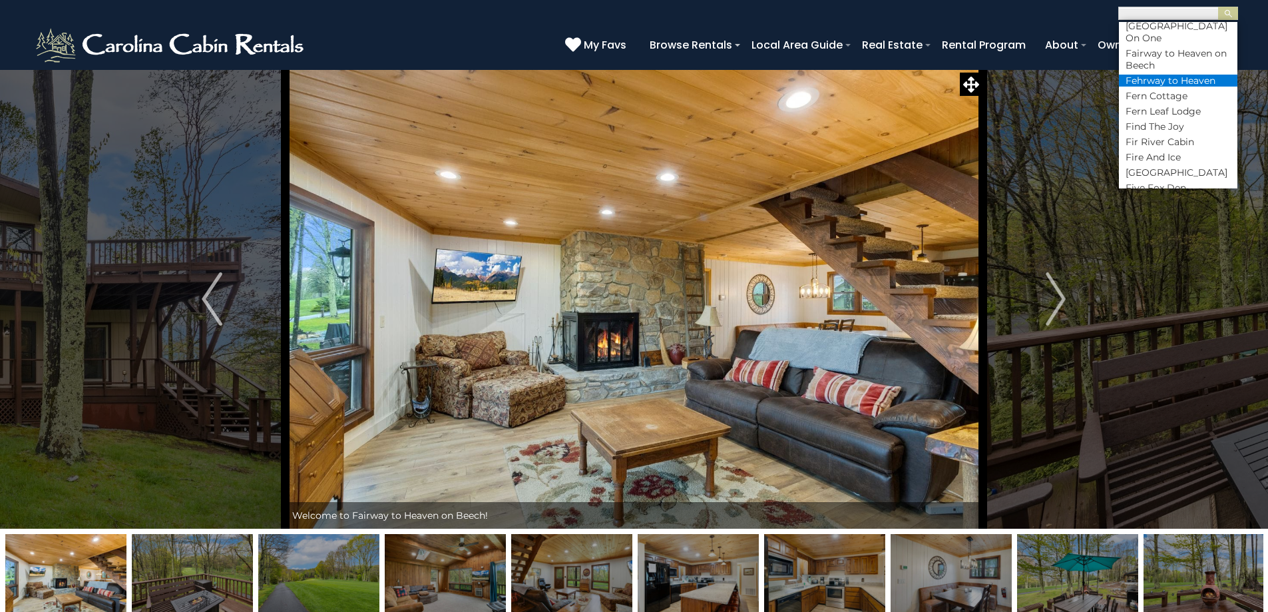 The height and width of the screenshot is (612, 1268). What do you see at coordinates (1179, 111) in the screenshot?
I see `li: Fern Leaf Lodge` at bounding box center [1179, 111].